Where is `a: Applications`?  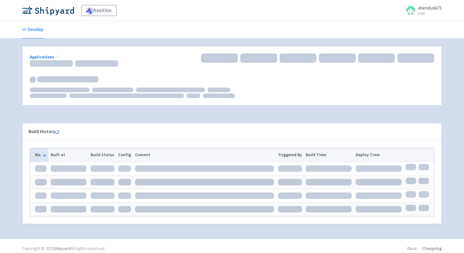
a: Applications is located at coordinates (45, 57).